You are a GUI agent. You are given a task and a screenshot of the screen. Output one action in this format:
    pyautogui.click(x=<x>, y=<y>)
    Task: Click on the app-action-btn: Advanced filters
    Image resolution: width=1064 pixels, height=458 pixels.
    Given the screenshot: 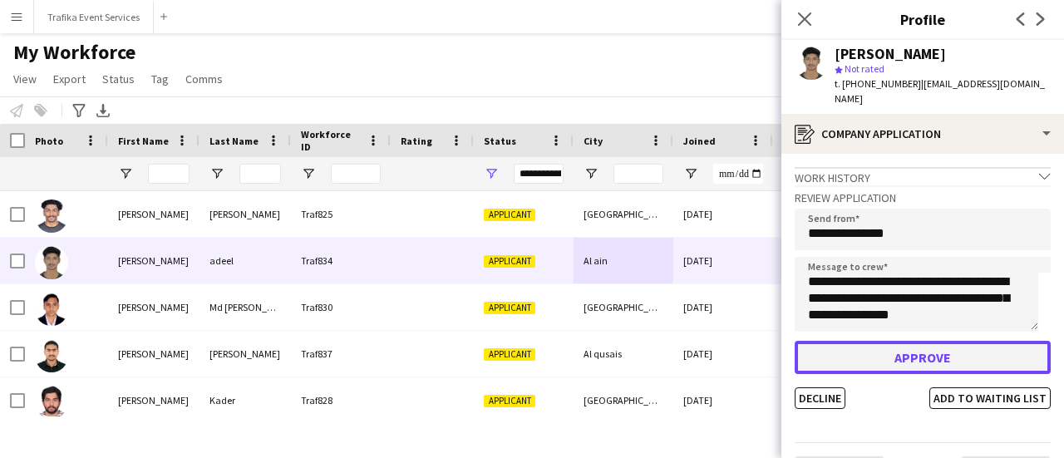 What is the action you would take?
    pyautogui.click(x=79, y=111)
    